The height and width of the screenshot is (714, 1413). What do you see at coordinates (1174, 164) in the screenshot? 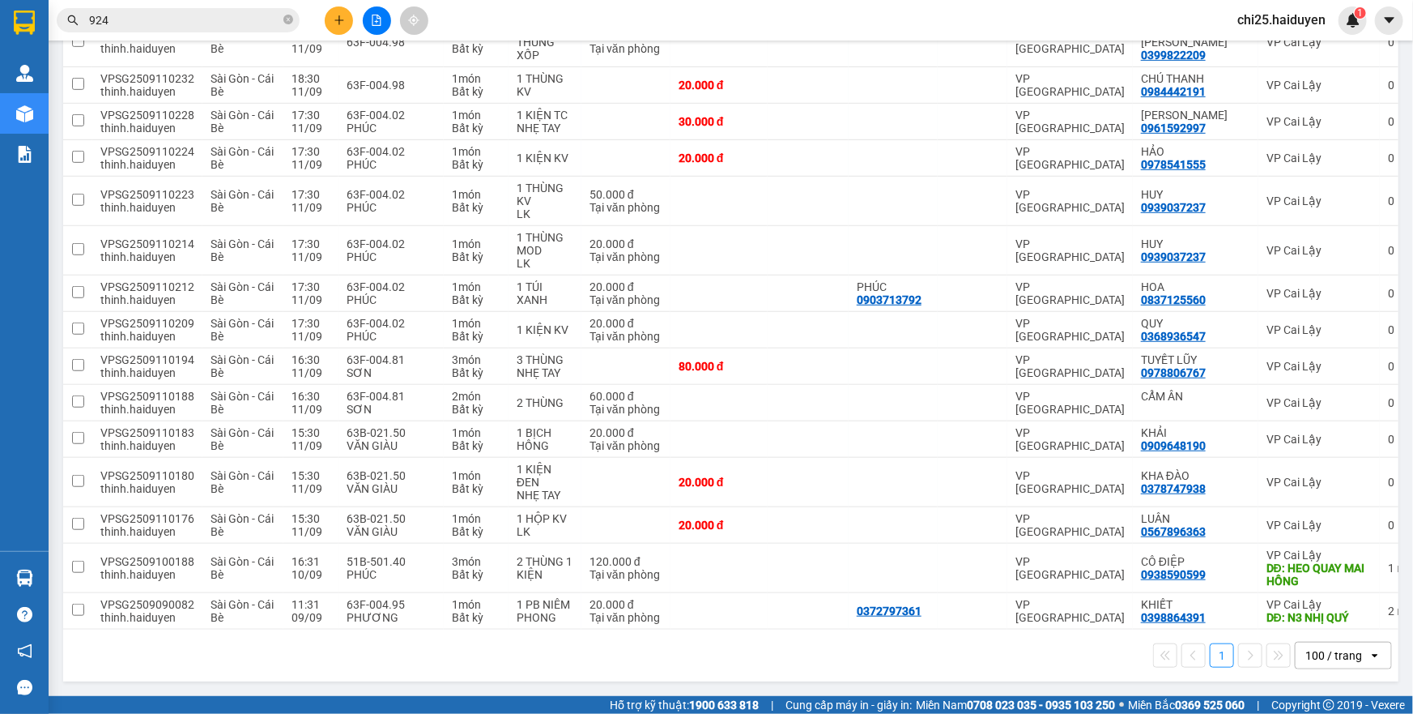
I see `div: 0978541555` at bounding box center [1174, 164].